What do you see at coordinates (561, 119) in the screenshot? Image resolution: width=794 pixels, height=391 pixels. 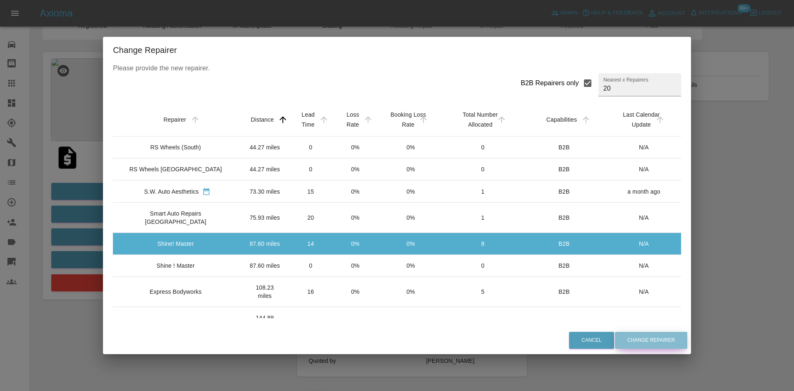 I see `div: Capabilities` at bounding box center [561, 119].